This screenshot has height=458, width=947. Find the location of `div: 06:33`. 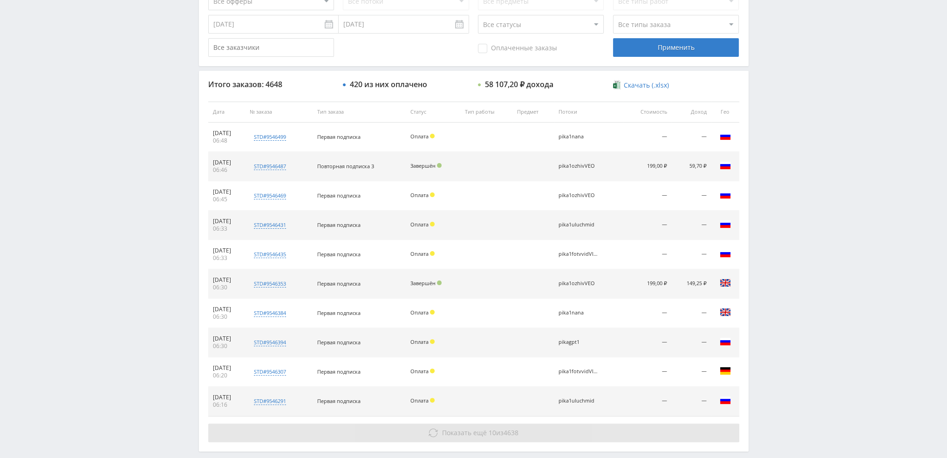

div: 06:33 is located at coordinates (227, 229).